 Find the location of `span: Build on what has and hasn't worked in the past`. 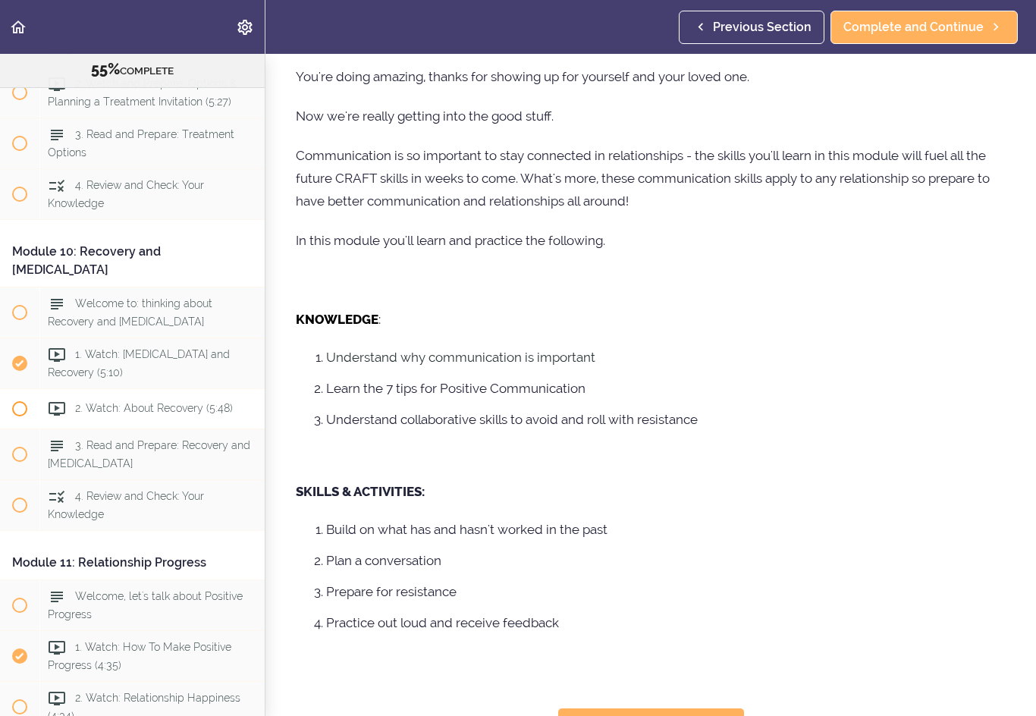

span: Build on what has and hasn't worked in the past is located at coordinates (466, 529).